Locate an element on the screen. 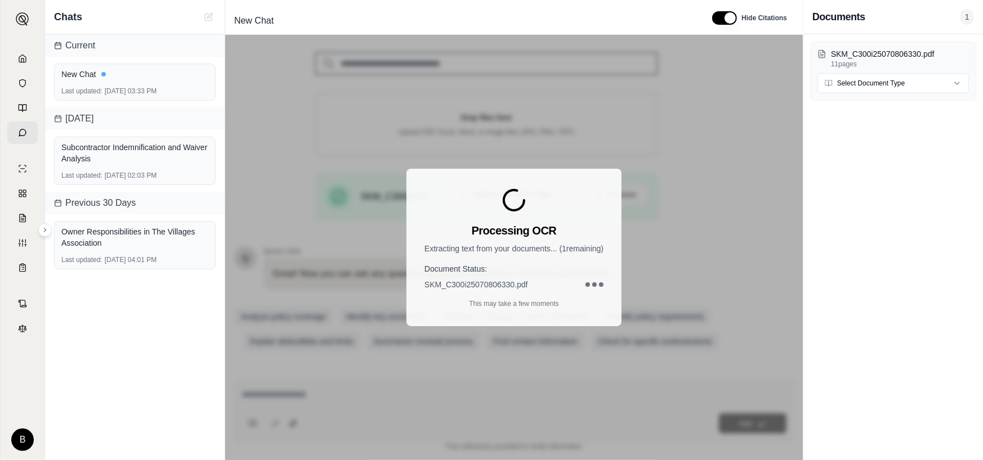 Image resolution: width=983 pixels, height=460 pixels. button: SKM_C300i25070806330.pdf11pages is located at coordinates (893, 59).